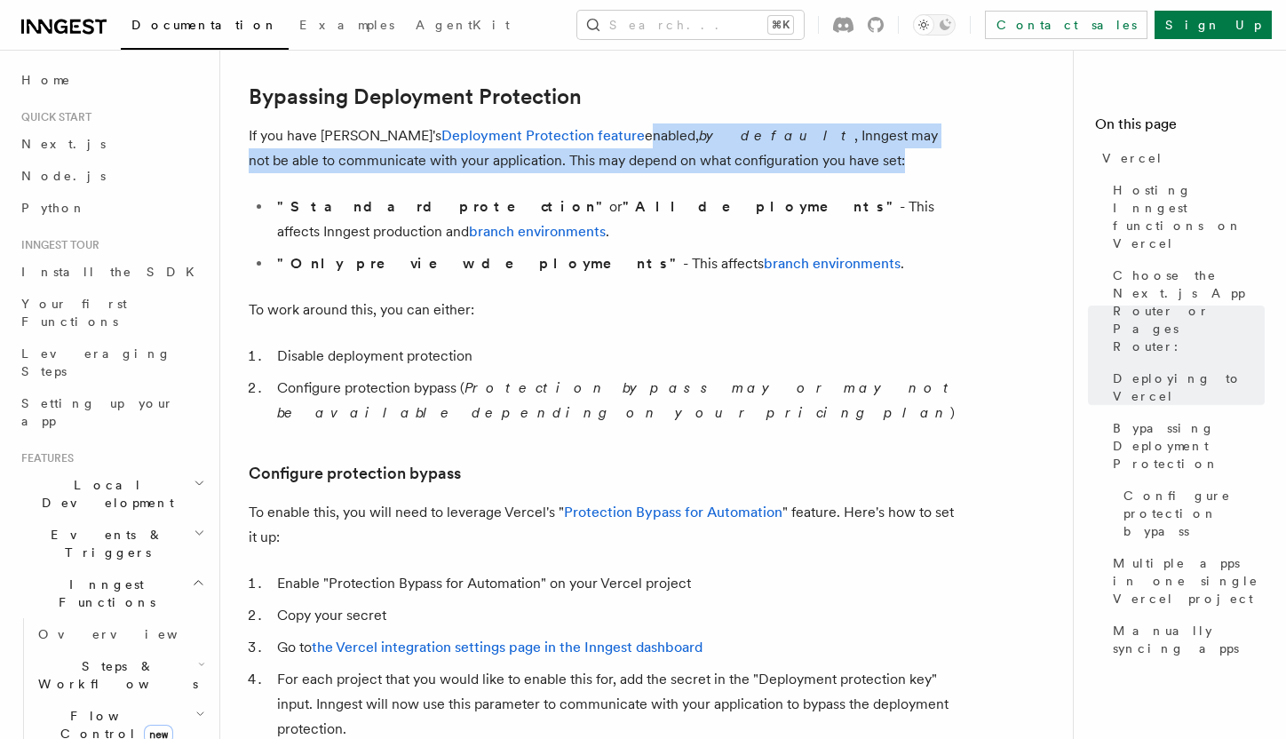 The height and width of the screenshot is (739, 1286). I want to click on a: Node.js, so click(111, 176).